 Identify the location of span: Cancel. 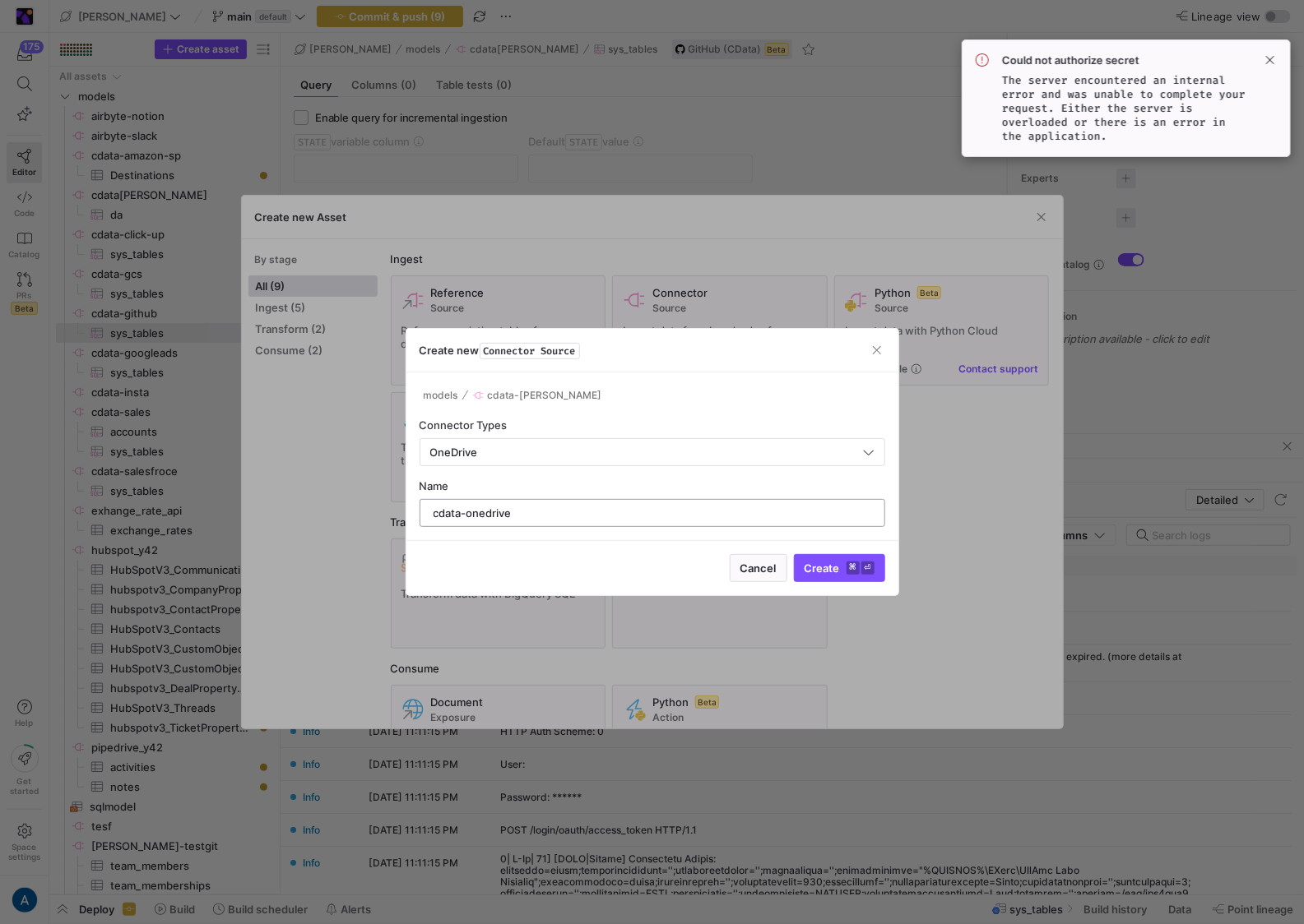
(758, 568).